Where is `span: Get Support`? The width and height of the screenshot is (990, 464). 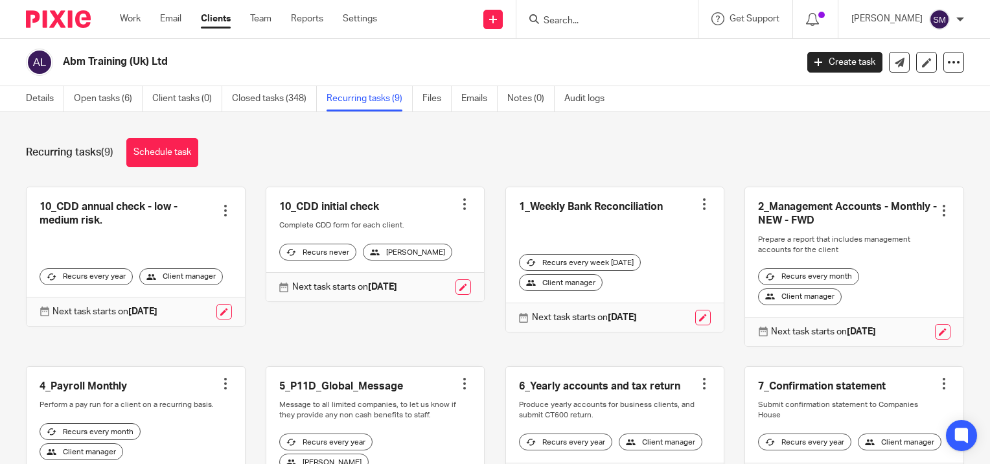 span: Get Support is located at coordinates (754, 19).